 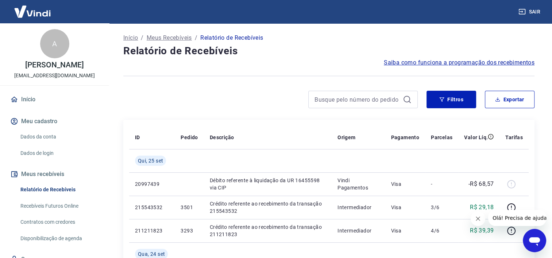 I want to click on a: Meus Recebíveis, so click(x=169, y=38).